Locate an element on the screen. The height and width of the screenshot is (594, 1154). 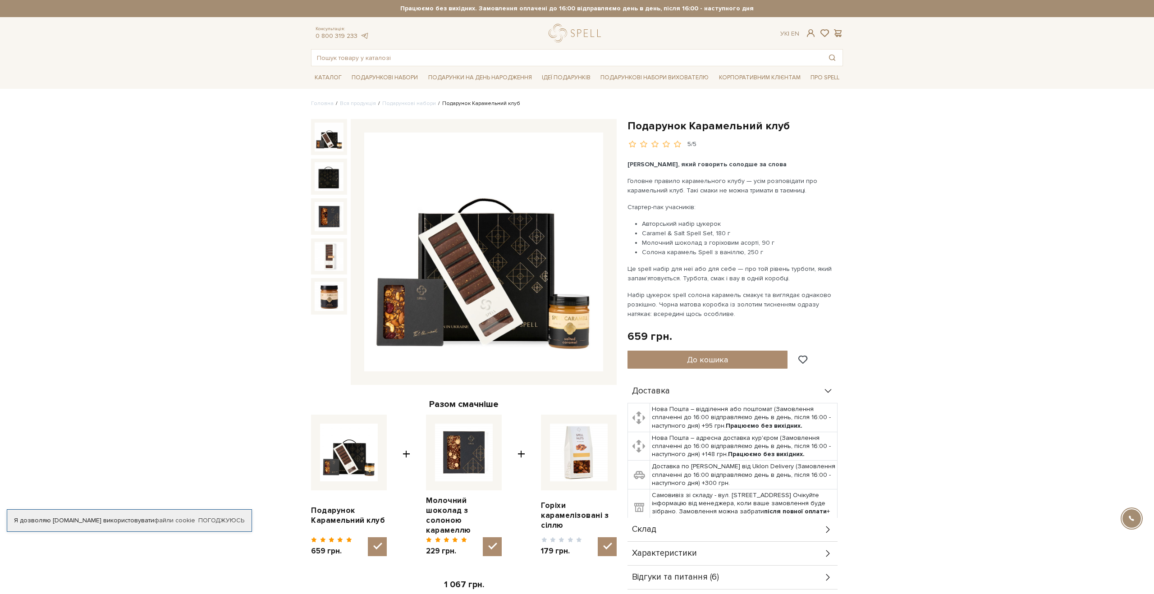
span: Характеристики is located at coordinates (664, 554).